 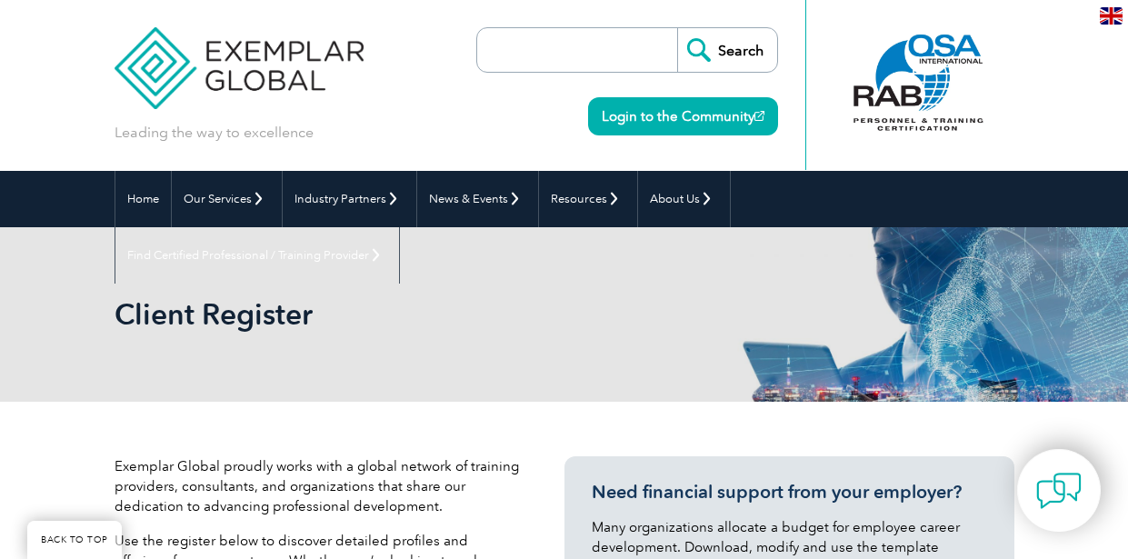 What do you see at coordinates (759, 115) in the screenshot?
I see `img: open_square.png` at bounding box center [759, 115].